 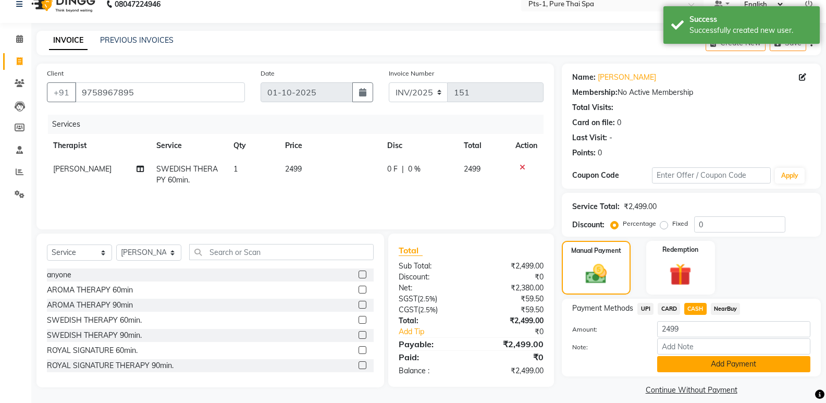 I want to click on div: AROMA THERAPY 90min, so click(x=90, y=305).